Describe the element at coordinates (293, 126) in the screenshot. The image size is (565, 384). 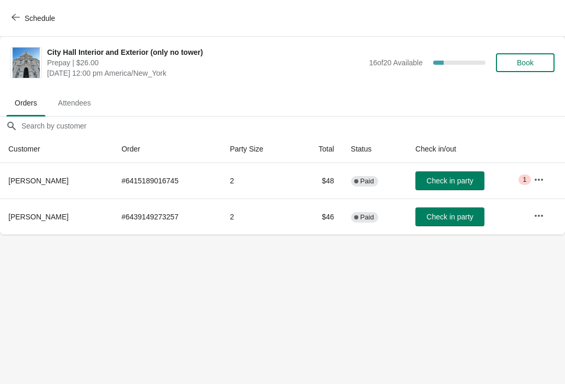
I see `input: Search by customer` at that location.